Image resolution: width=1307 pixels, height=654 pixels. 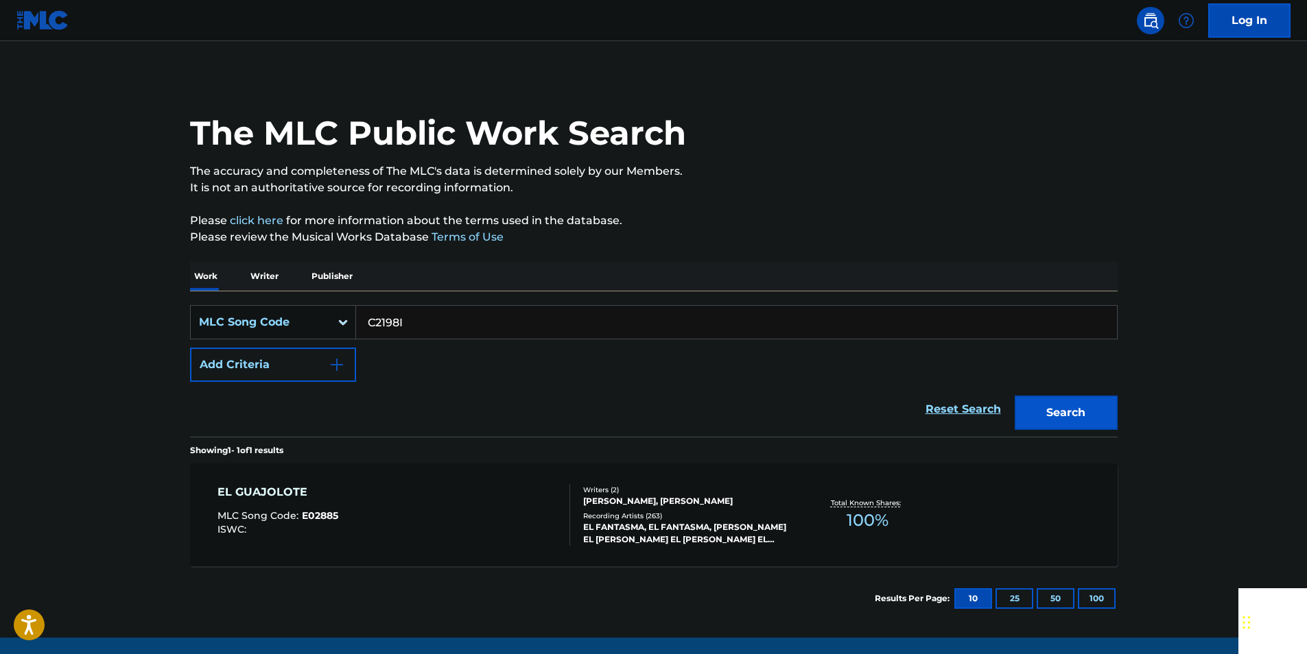 I want to click on p: Total Known Shares:, so click(x=867, y=503).